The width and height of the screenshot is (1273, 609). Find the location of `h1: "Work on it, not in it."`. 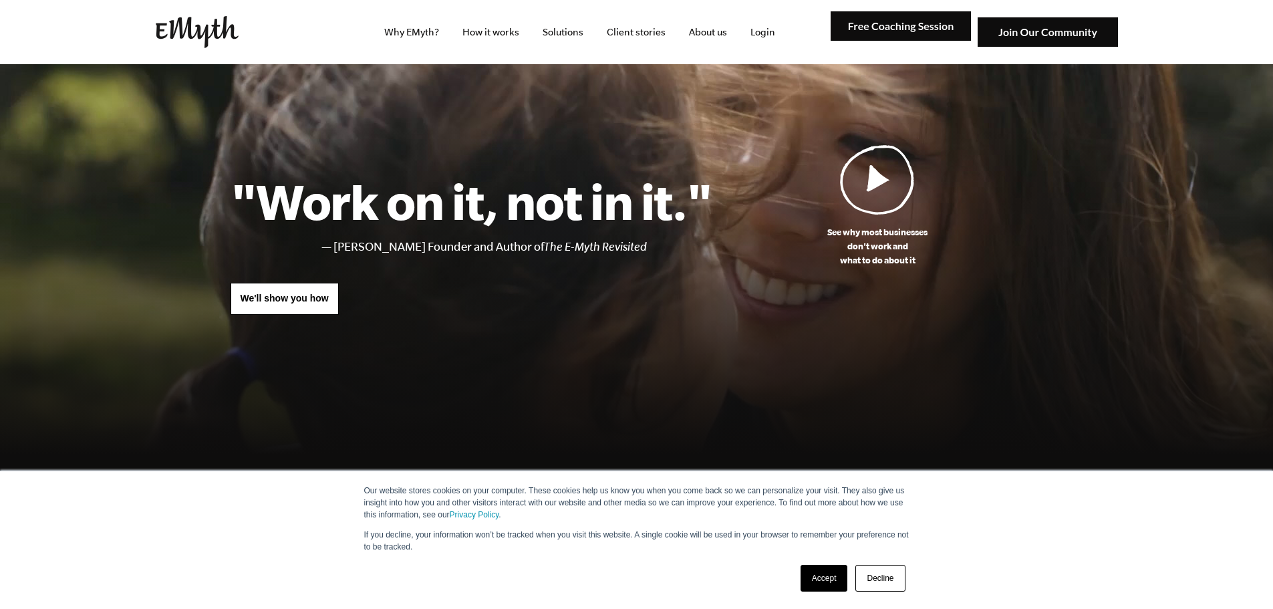

h1: "Work on it, not in it." is located at coordinates (471, 201).